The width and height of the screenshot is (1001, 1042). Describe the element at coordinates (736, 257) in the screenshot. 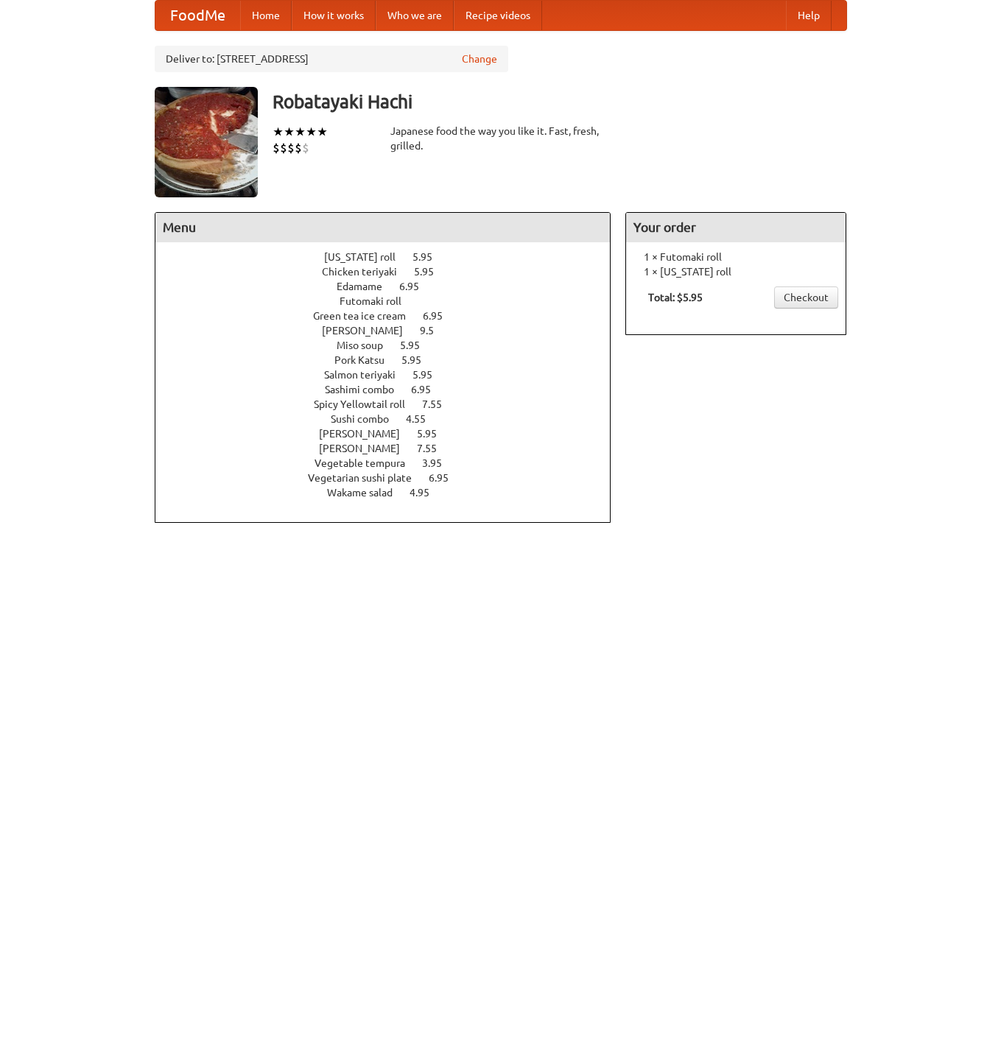

I see `li: 1 × Futomaki roll` at that location.